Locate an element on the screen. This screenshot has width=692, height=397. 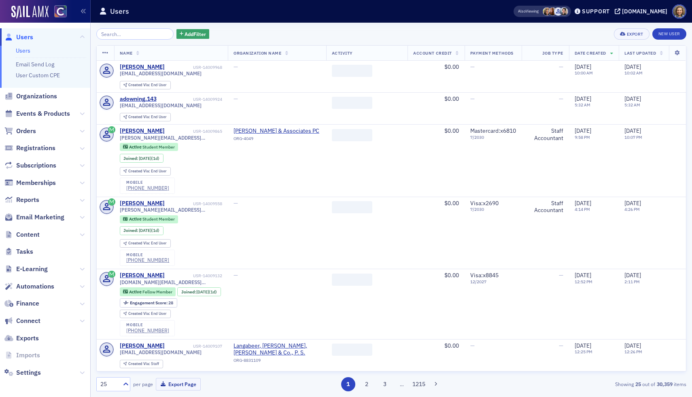
time: 9:58 PM is located at coordinates (582, 137).